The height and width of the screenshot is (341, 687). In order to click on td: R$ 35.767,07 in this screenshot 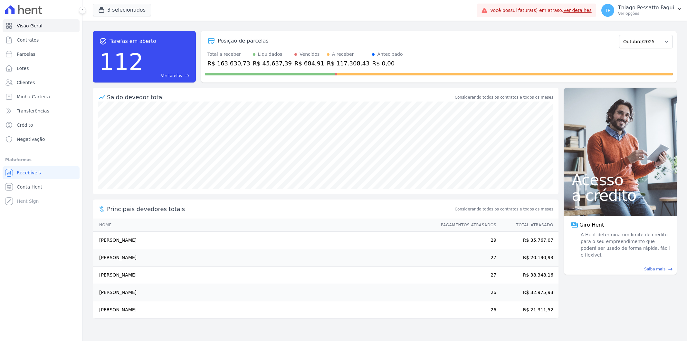, I will do `click(528, 240)`.